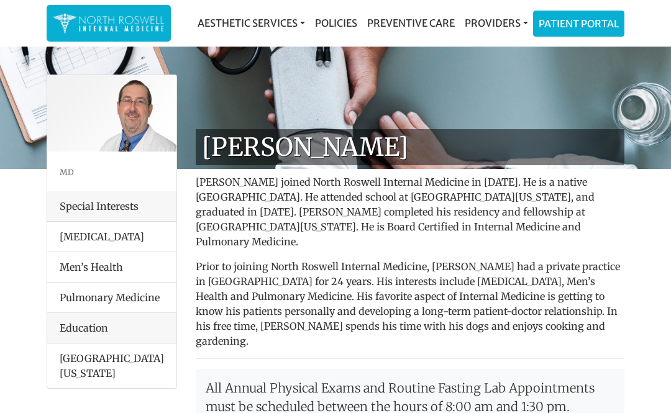 This screenshot has width=671, height=413. I want to click on a: Preventive Care, so click(411, 23).